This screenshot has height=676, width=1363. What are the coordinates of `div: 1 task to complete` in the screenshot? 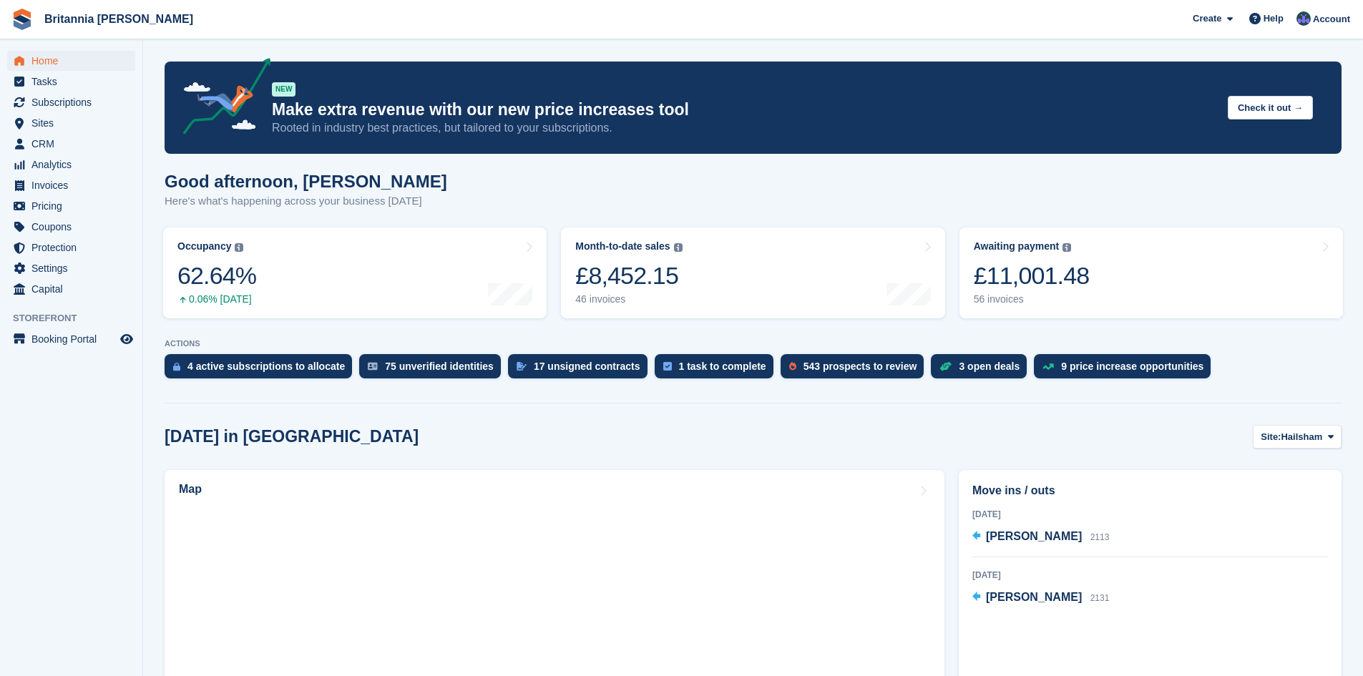 It's located at (723, 366).